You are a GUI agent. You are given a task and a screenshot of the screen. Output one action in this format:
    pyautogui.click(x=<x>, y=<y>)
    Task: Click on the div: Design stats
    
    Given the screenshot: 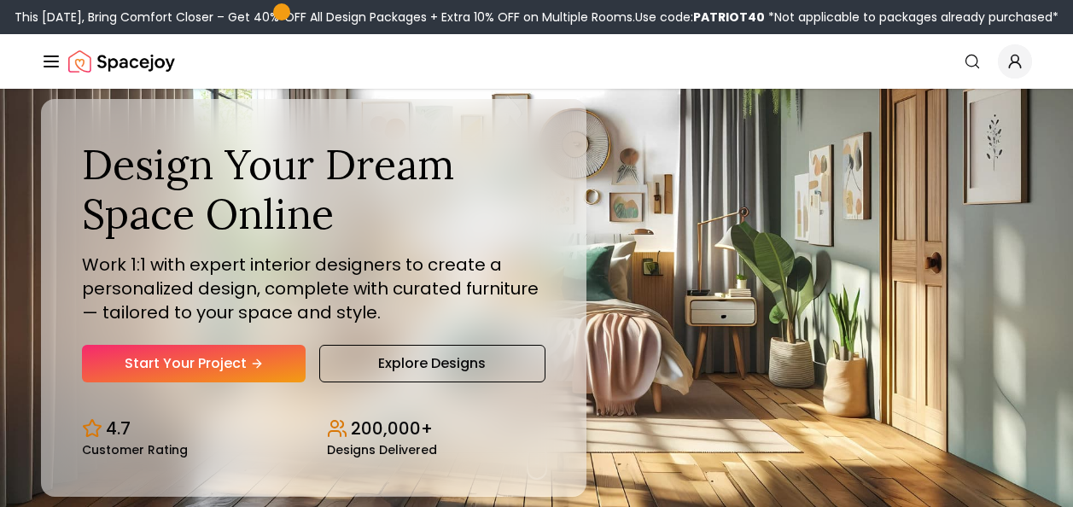 What is the action you would take?
    pyautogui.click(x=313, y=429)
    